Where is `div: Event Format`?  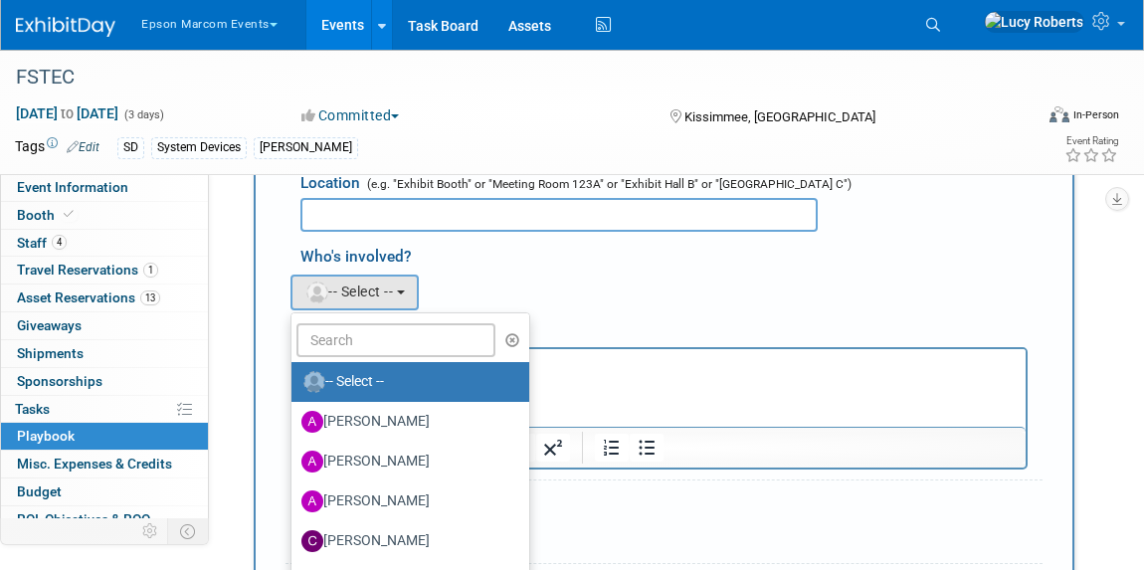
div: Event Format is located at coordinates (1034, 118).